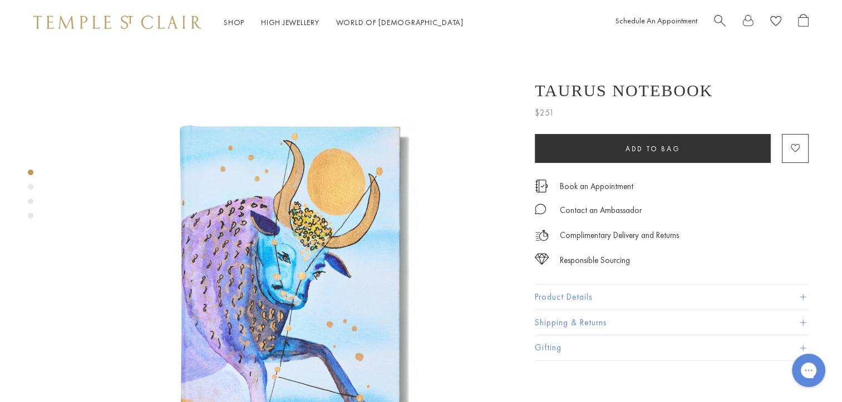  What do you see at coordinates (343, 22) in the screenshot?
I see `nav: Main navigation` at bounding box center [343, 22].